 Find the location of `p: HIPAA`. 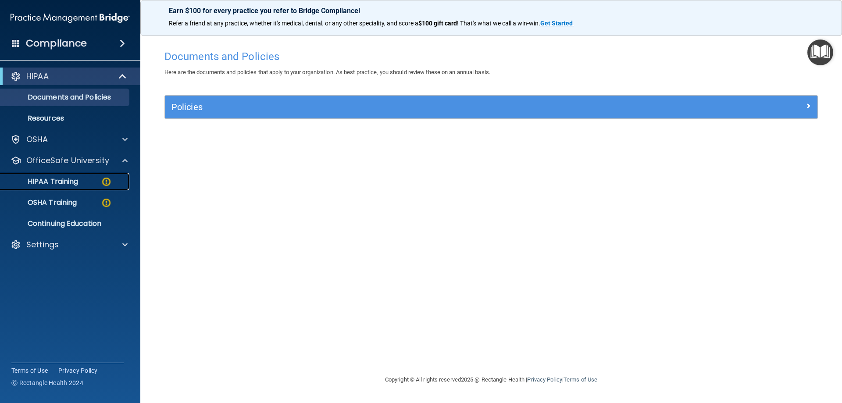

p: HIPAA is located at coordinates (37, 76).